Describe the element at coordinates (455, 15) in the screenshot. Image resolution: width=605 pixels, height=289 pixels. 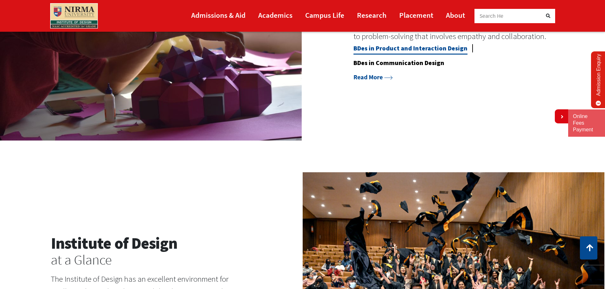
I see `a: About` at that location.